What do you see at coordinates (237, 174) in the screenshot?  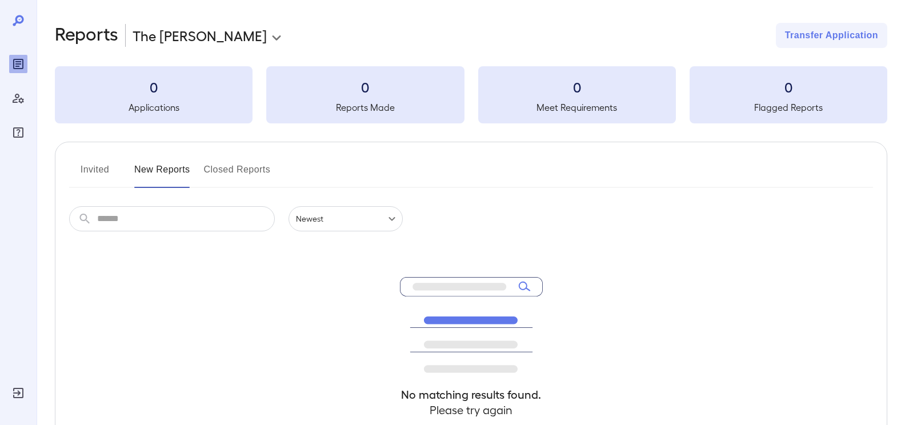 I see `button: Closed Reports` at bounding box center [237, 174].